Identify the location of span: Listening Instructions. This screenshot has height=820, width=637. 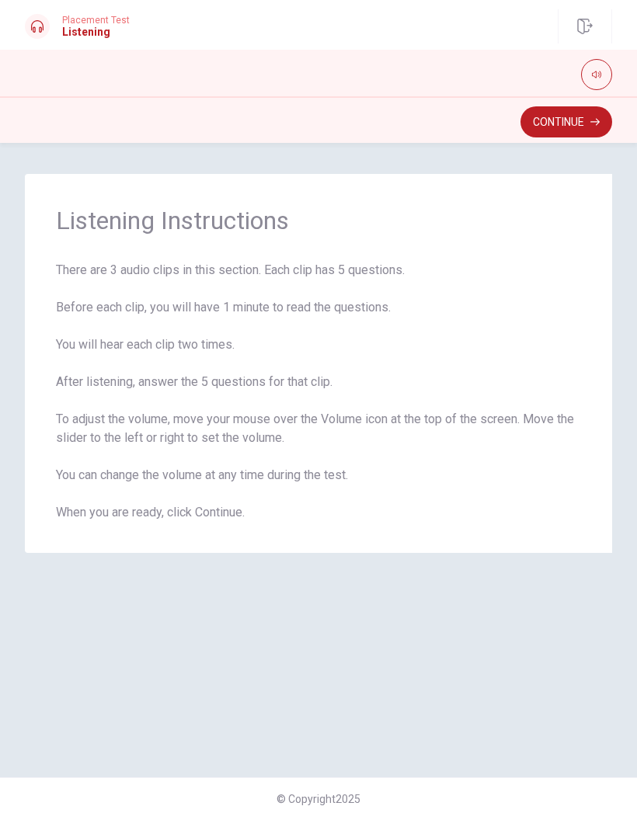
(319, 221).